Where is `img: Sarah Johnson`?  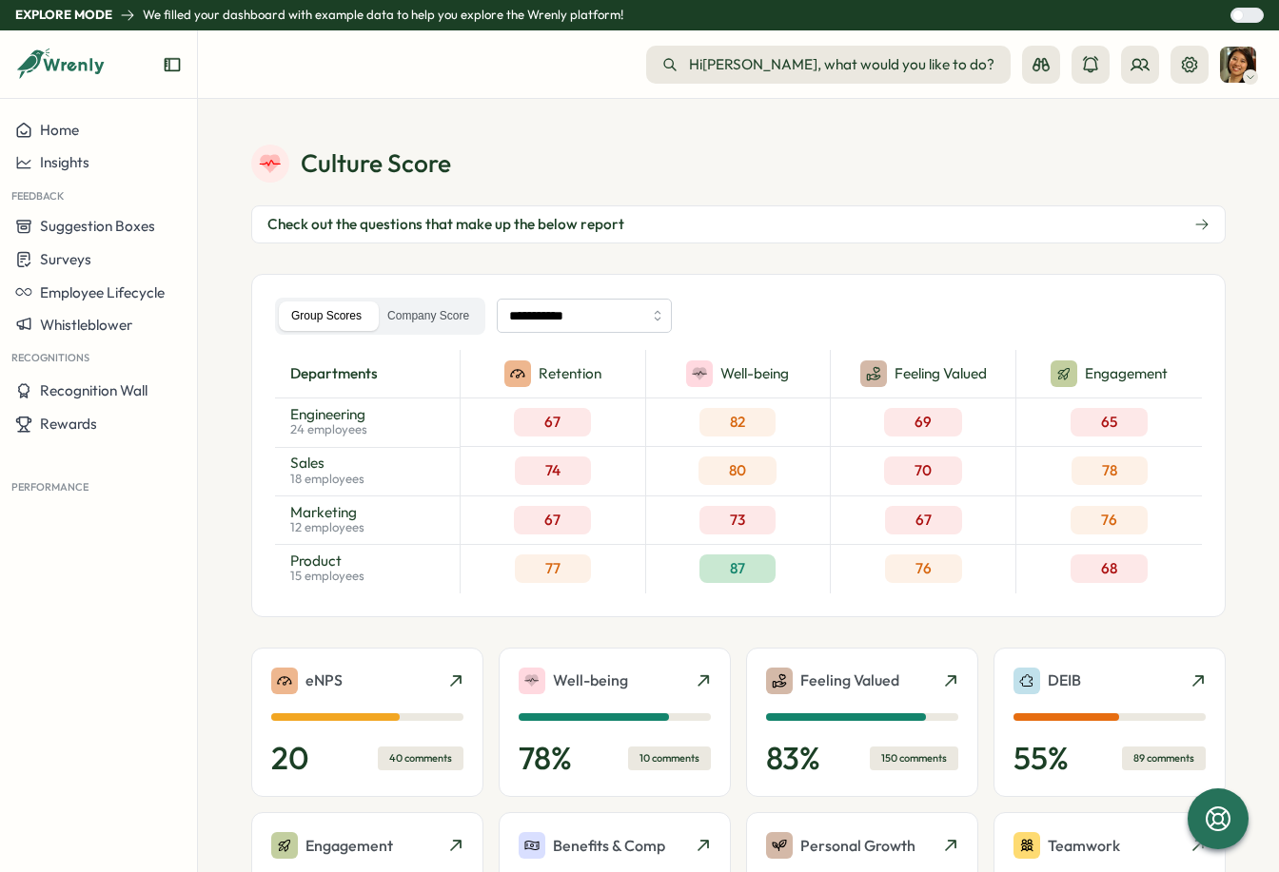
img: Sarah Johnson is located at coordinates (1238, 65).